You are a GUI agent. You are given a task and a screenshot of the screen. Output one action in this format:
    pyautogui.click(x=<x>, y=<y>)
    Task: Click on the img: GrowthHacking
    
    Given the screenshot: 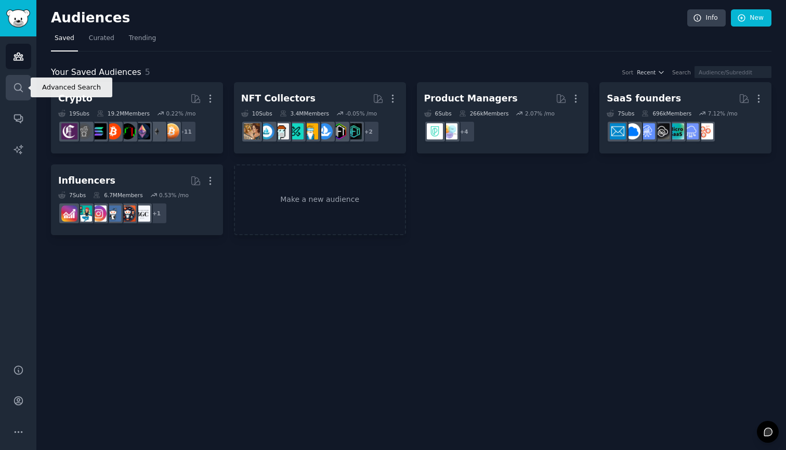 What is the action you would take?
    pyautogui.click(x=705, y=131)
    